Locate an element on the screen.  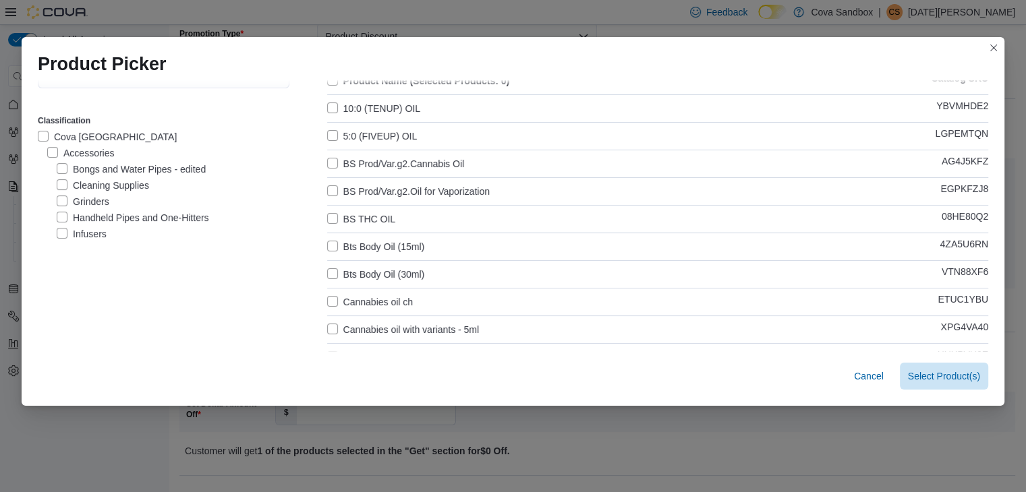
label: Infusers is located at coordinates (82, 234).